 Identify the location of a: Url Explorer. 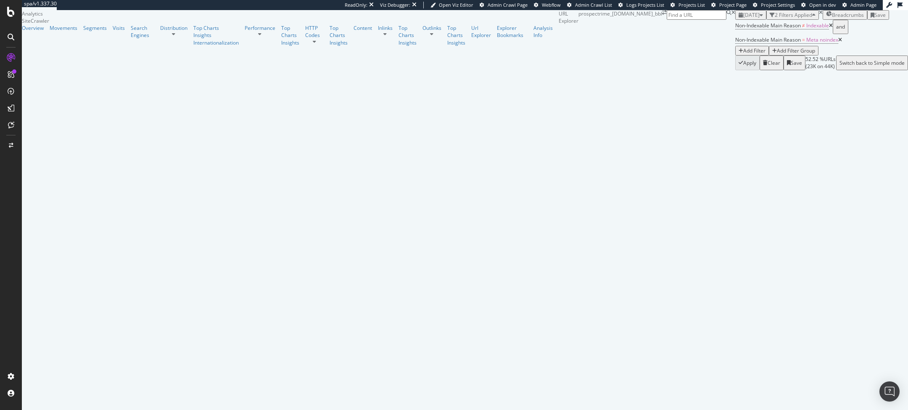
(481, 32).